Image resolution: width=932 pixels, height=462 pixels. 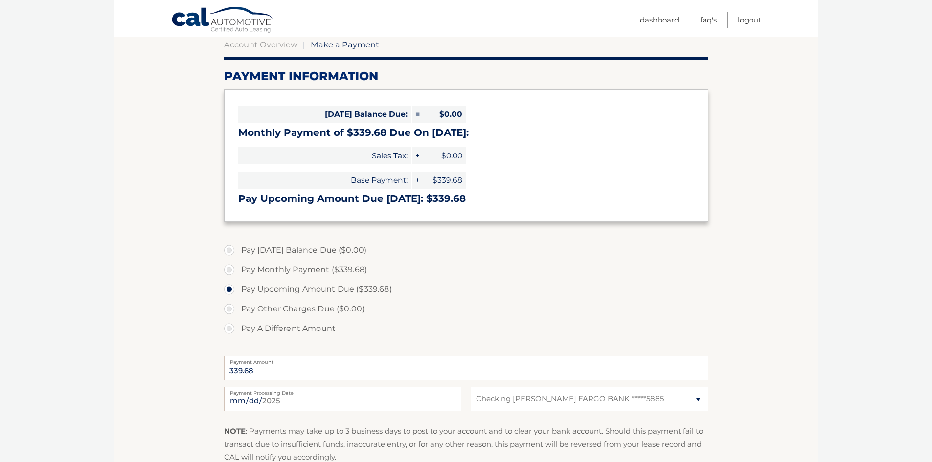 I want to click on label: Payment Processing Date, so click(x=342, y=391).